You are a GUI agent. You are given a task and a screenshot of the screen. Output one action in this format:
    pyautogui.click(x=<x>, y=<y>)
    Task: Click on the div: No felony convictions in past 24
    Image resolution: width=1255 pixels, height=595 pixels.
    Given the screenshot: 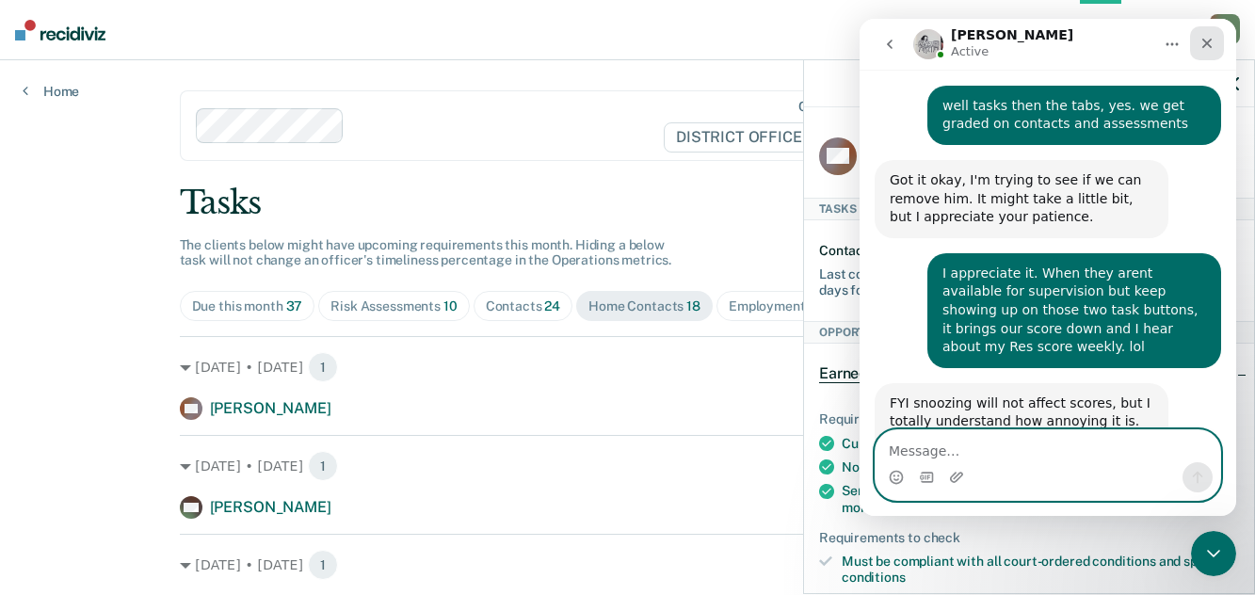 What is the action you would take?
    pyautogui.click(x=1041, y=467)
    